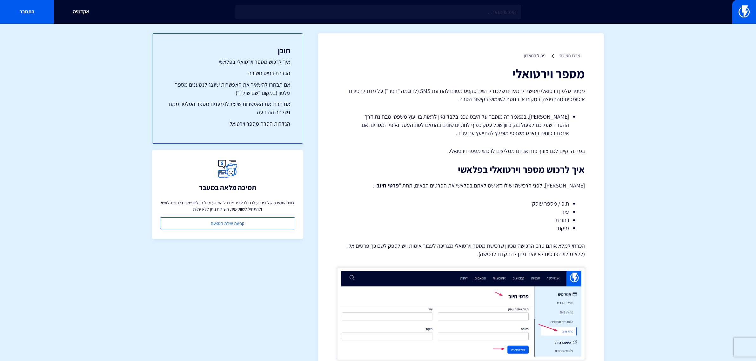  What do you see at coordinates (228, 51) in the screenshot?
I see `h3: תוכן` at bounding box center [228, 51].